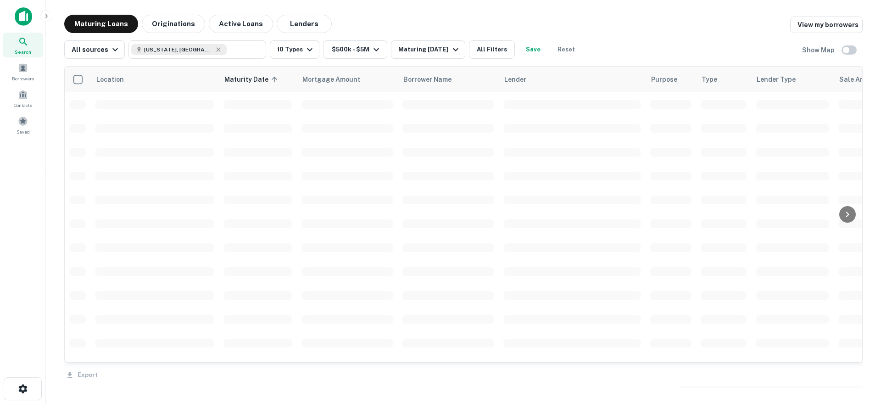 This screenshot has height=404, width=881. Describe the element at coordinates (492, 50) in the screenshot. I see `button: All Filters` at that location.